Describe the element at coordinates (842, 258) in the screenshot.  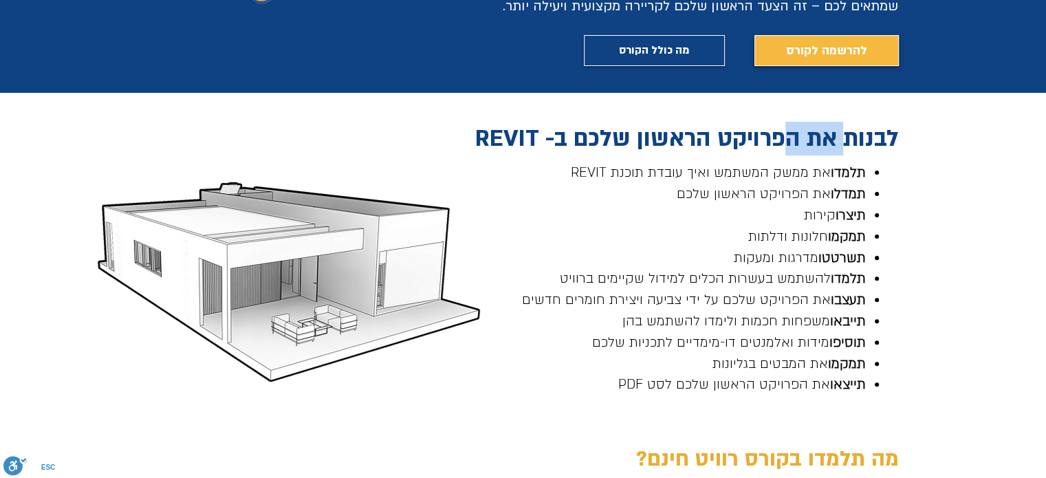
I see `span: תשרטטו` at that location.